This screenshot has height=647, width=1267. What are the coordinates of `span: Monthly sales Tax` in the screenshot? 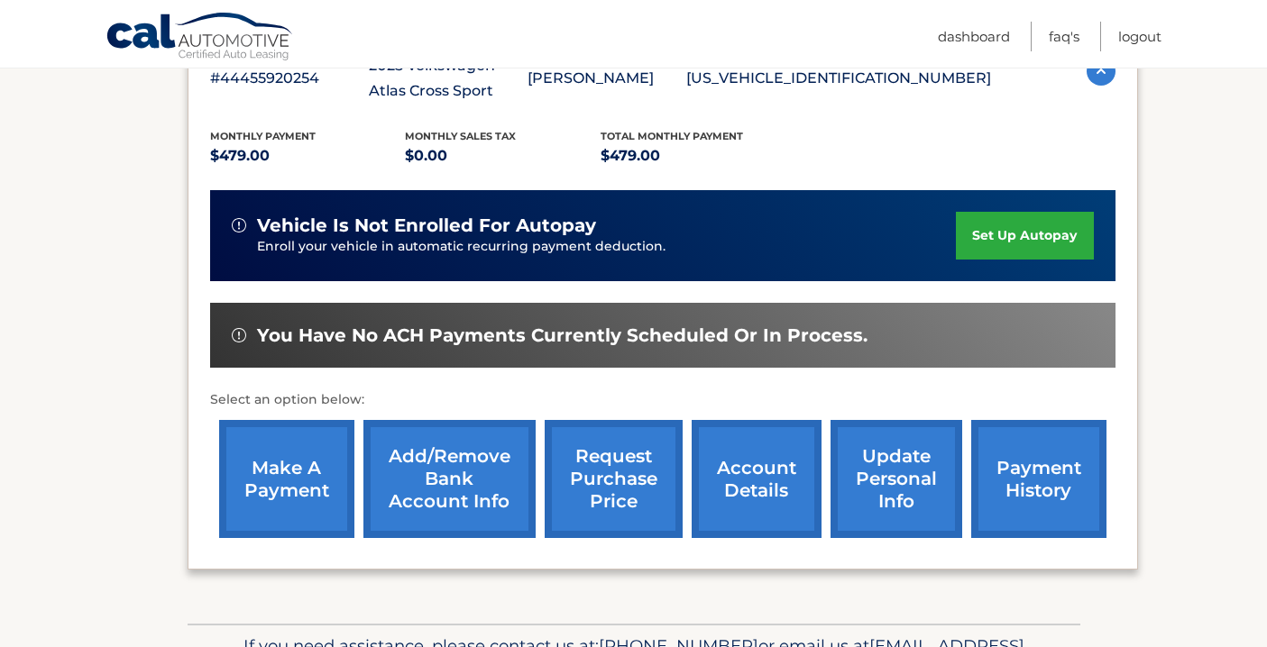 It's located at (460, 136).